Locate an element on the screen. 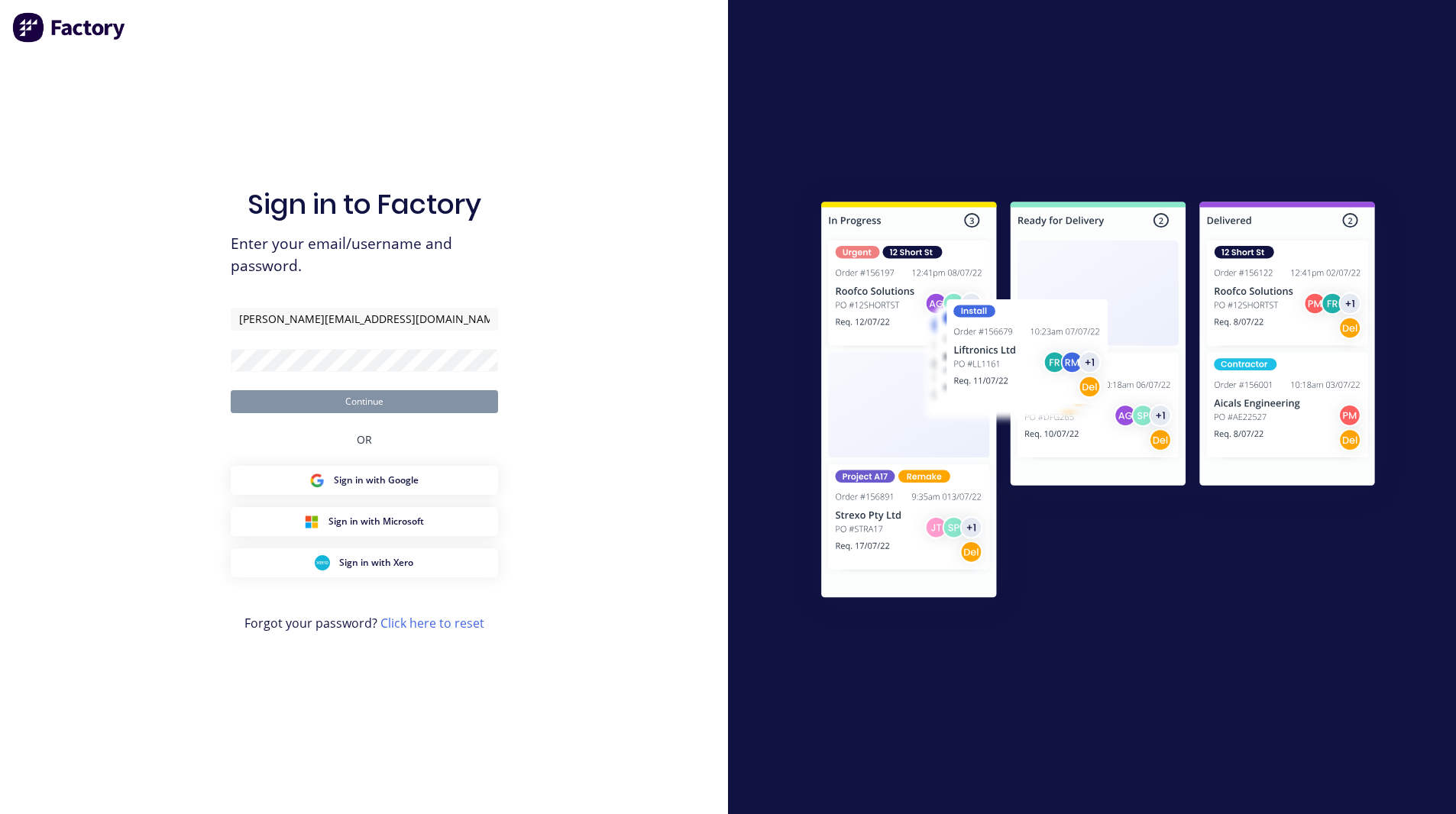  img: Google Sign in is located at coordinates (317, 481).